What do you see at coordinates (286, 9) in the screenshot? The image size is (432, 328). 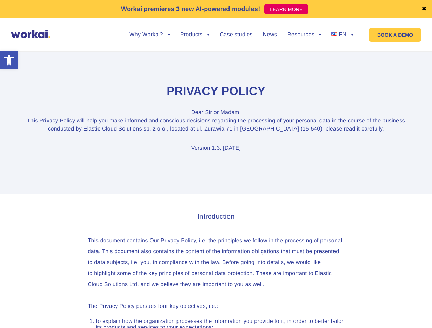 I see `a: LEARN MORE` at bounding box center [286, 9].